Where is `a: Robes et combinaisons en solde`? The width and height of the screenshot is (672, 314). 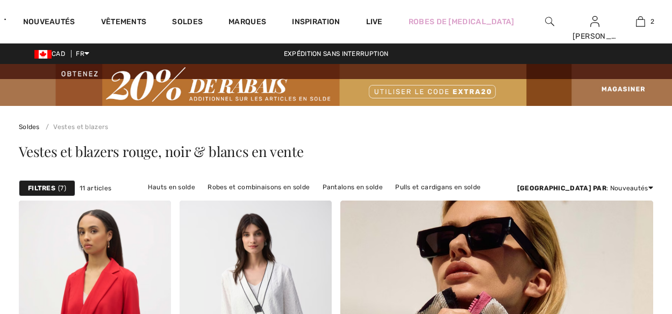
a: Robes et combinaisons en solde is located at coordinates (259, 187).